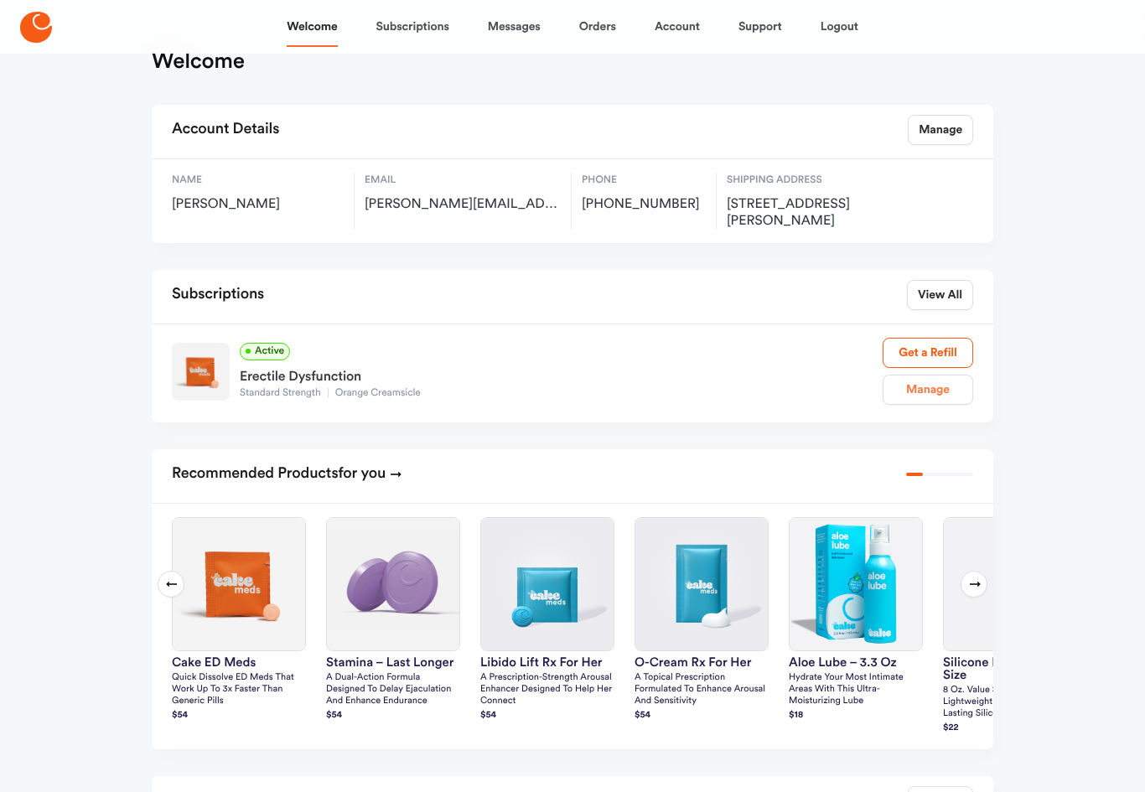  Describe the element at coordinates (816, 180) in the screenshot. I see `span: Shipping Address` at that location.